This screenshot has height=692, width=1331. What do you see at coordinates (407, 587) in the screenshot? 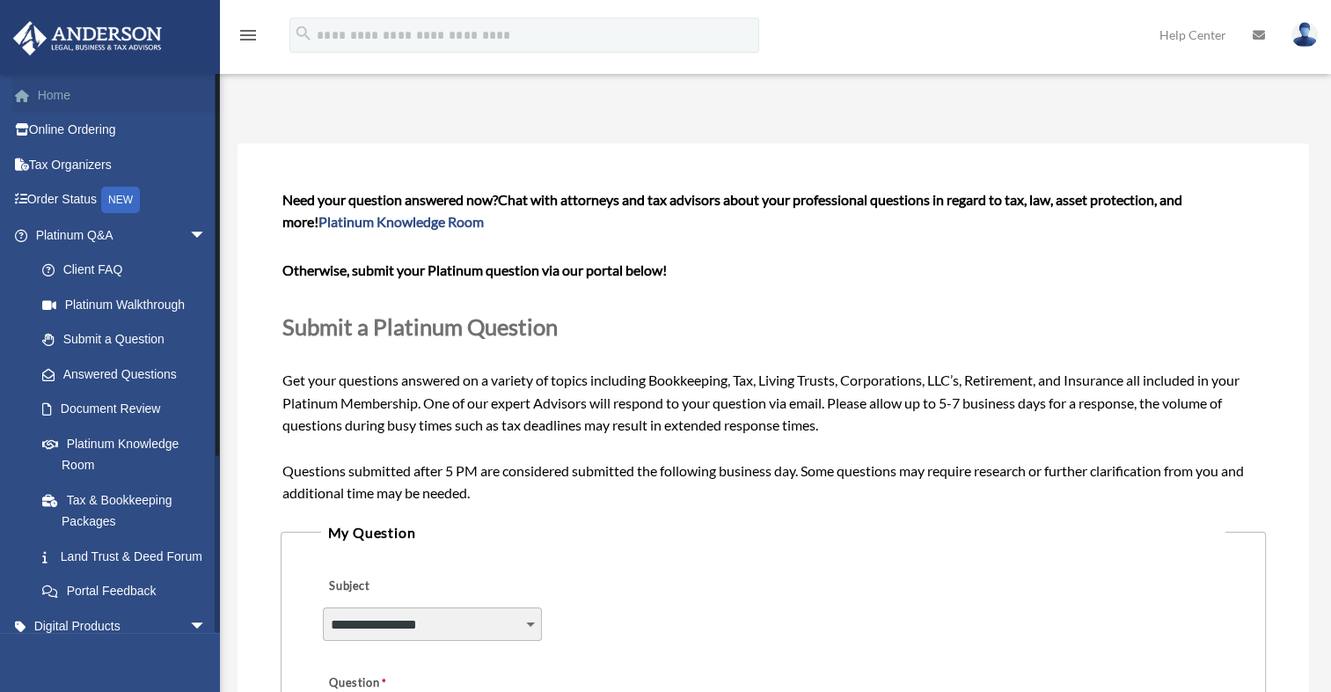
I see `label: Subject` at bounding box center [407, 587].